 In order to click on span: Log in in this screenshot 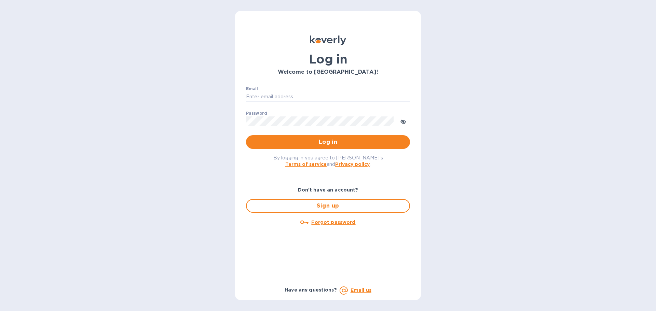, I will do `click(328, 142)`.